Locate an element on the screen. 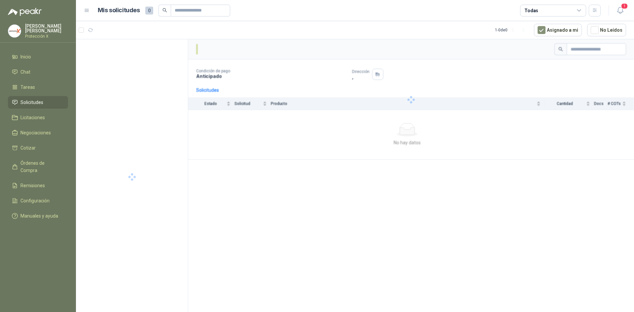  span: Licitaciones is located at coordinates (33, 118).